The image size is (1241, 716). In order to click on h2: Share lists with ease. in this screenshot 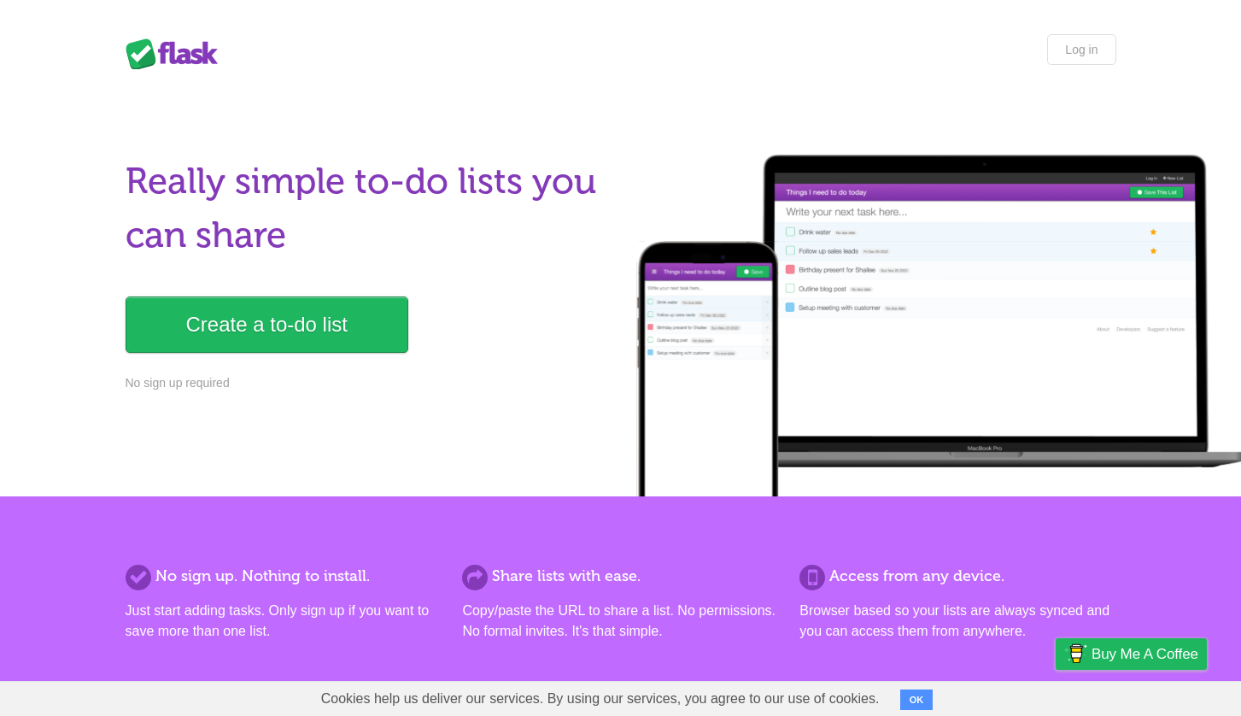, I will do `click(620, 576)`.